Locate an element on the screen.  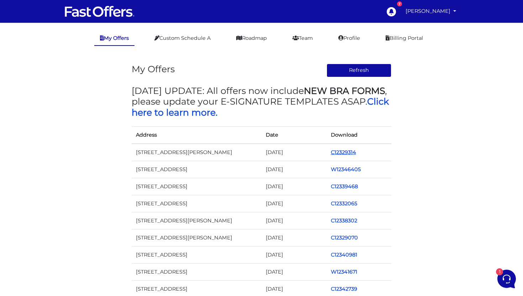
span: Start a Conversation is located at coordinates (75, 107).